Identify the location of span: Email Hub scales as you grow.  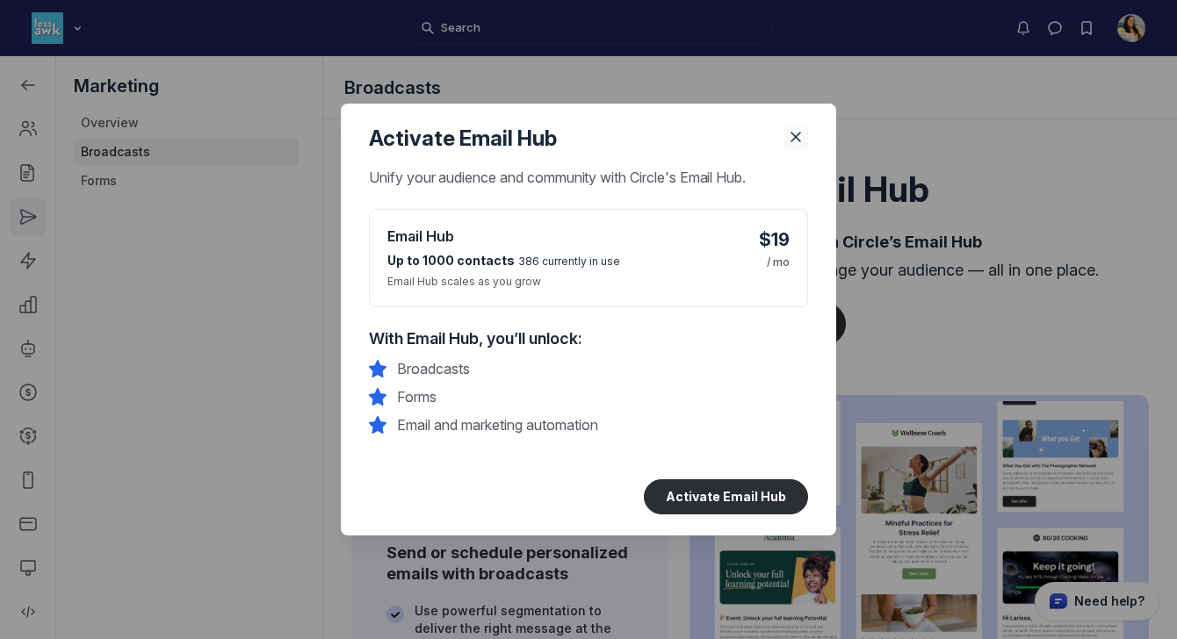
(464, 281).